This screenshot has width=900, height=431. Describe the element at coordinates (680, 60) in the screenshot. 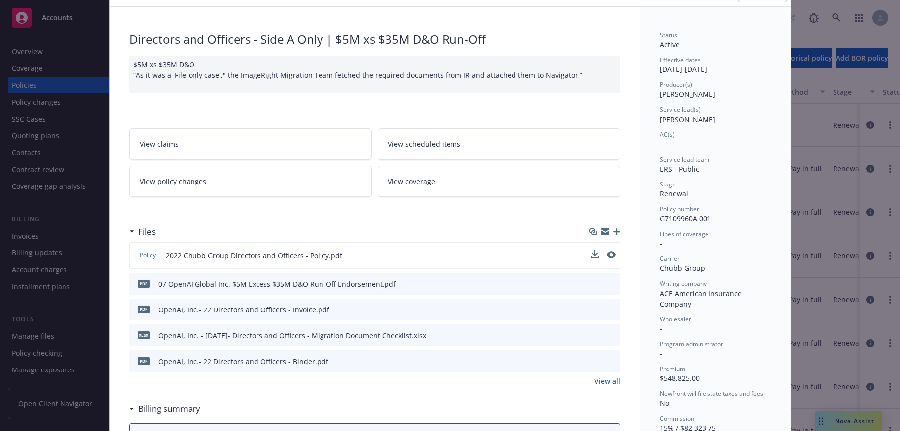

I see `span: Effective dates` at that location.